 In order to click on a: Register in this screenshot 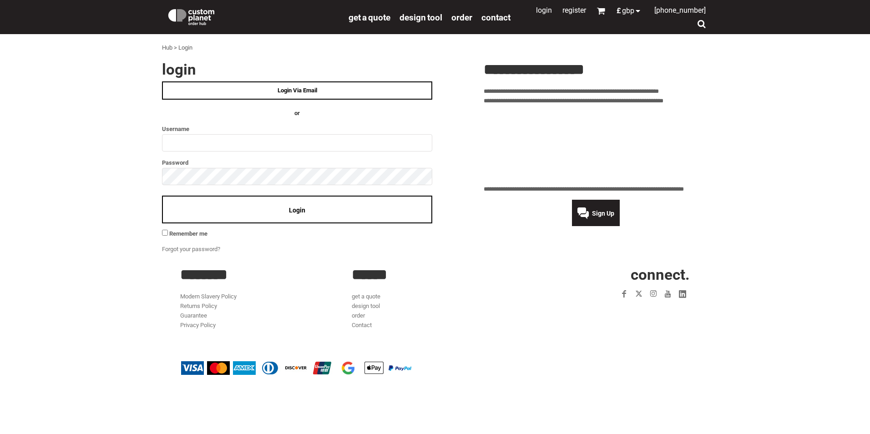, I will do `click(574, 10)`.